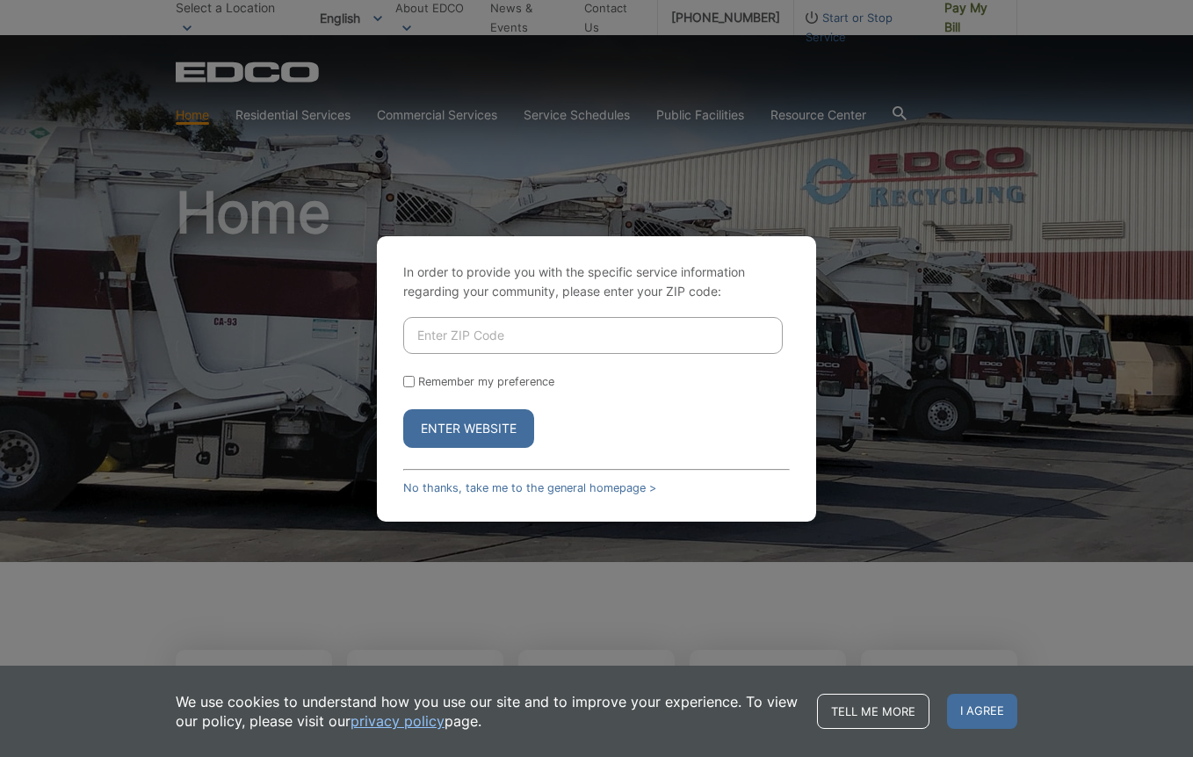 The width and height of the screenshot is (1193, 757). Describe the element at coordinates (487, 711) in the screenshot. I see `p: We use cookies to understand how you use our site and to improve your experience. To view our pol...` at that location.